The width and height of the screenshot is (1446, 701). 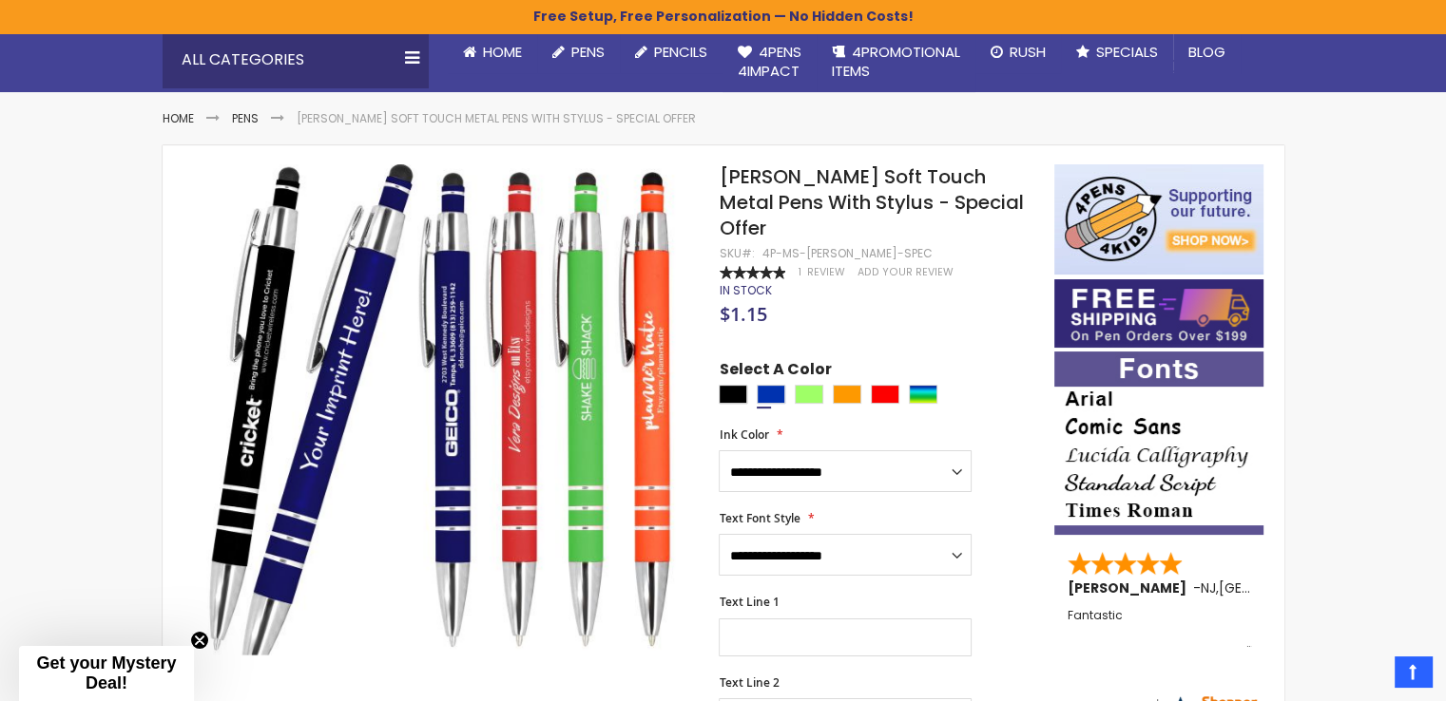 I want to click on a: Rush, so click(x=1018, y=52).